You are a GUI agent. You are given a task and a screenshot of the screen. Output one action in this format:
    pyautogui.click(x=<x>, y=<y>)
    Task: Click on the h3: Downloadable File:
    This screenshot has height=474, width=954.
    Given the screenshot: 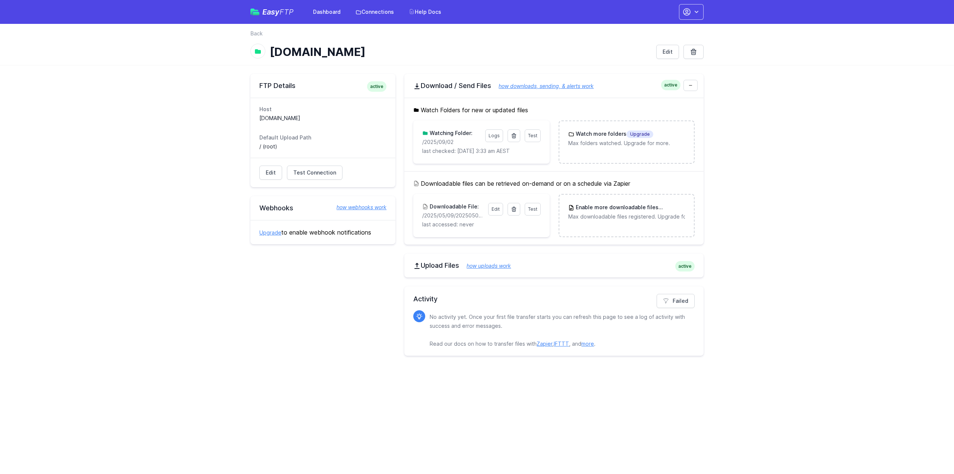 What is the action you would take?
    pyautogui.click(x=453, y=206)
    